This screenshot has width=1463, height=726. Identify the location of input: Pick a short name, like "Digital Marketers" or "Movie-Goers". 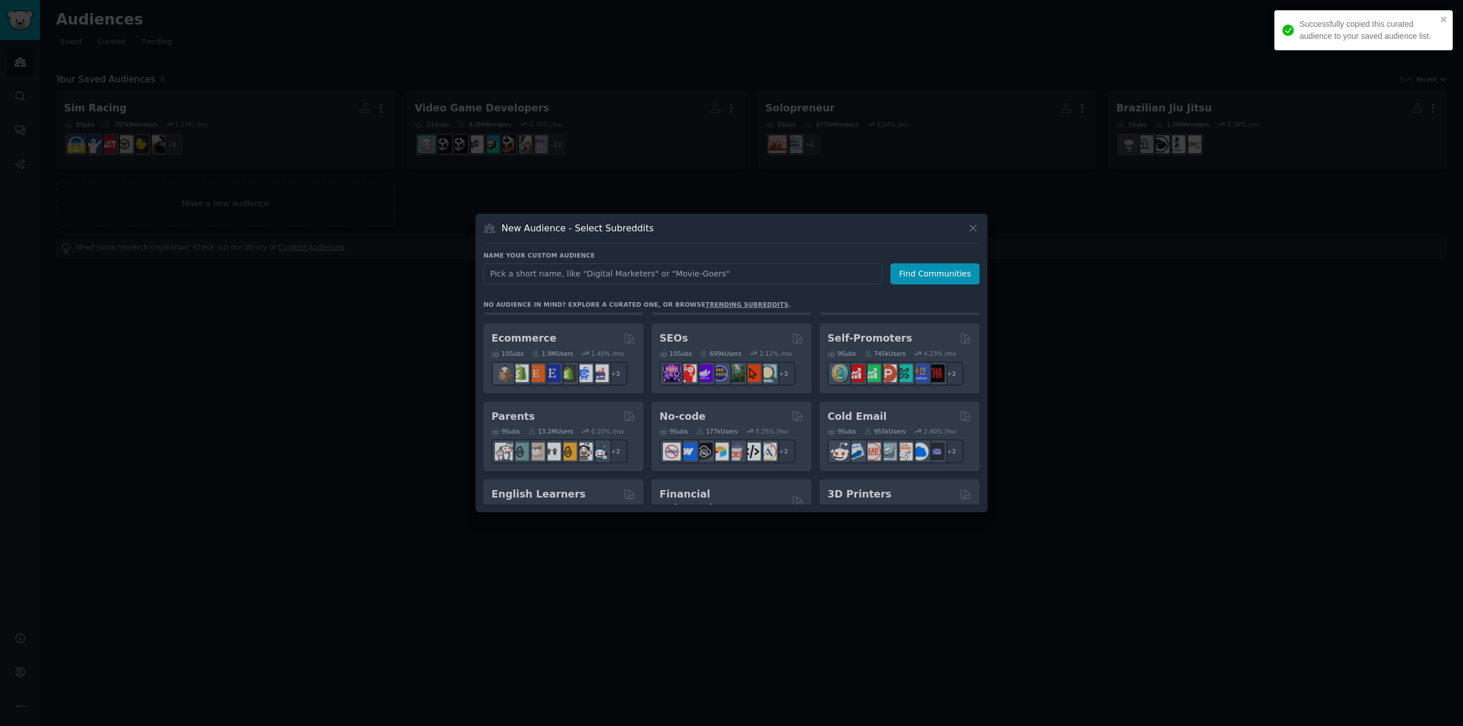
(683, 274).